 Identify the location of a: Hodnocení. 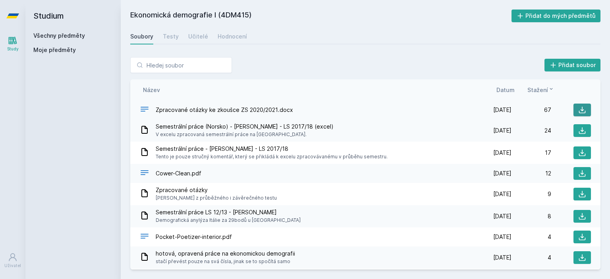
(232, 37).